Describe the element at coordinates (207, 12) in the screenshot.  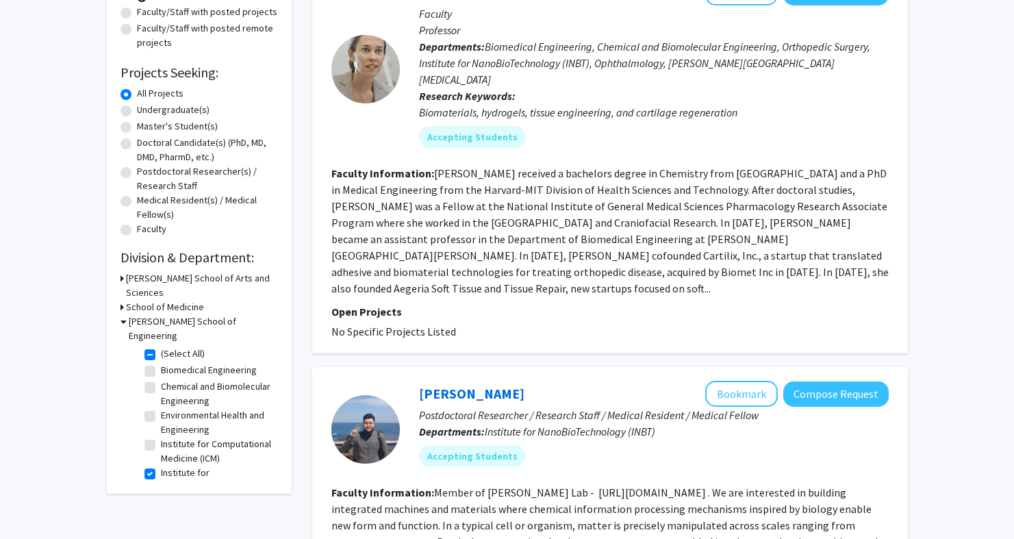
I see `label: Faculty/Staff with posted projects` at that location.